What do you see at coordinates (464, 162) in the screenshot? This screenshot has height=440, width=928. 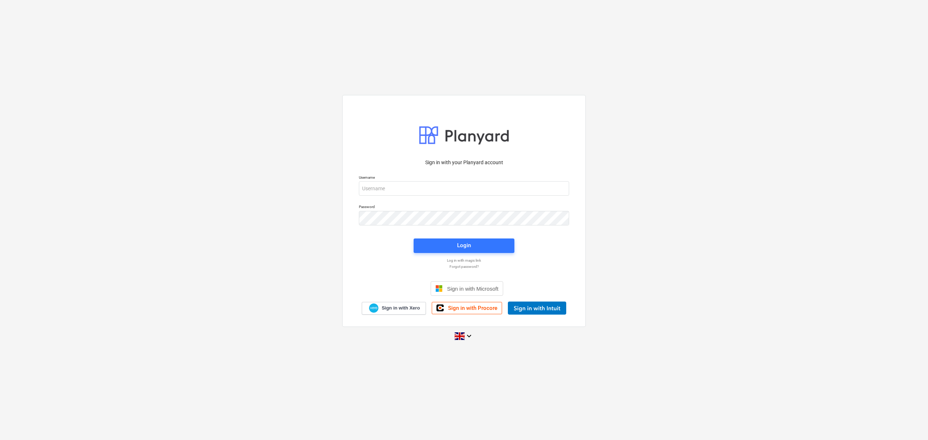 I see `p: Sign in with your Planyard account` at bounding box center [464, 162].